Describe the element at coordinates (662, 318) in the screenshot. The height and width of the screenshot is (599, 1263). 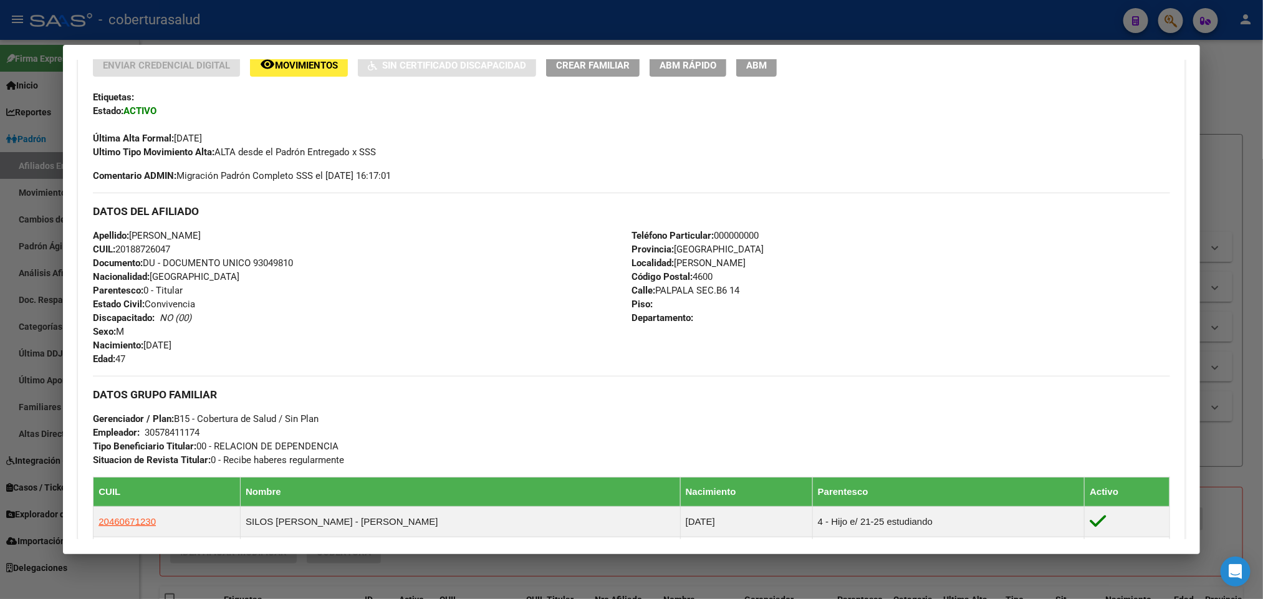
I see `strong: Departamento:` at that location.